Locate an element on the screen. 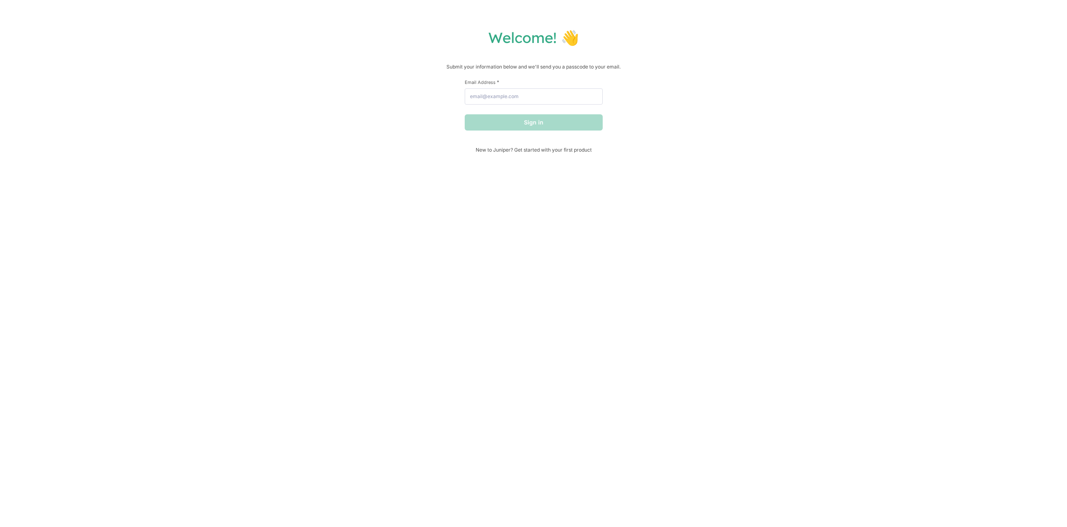 Image resolution: width=1067 pixels, height=527 pixels. h1: Welcome! 👋 is located at coordinates (533, 37).